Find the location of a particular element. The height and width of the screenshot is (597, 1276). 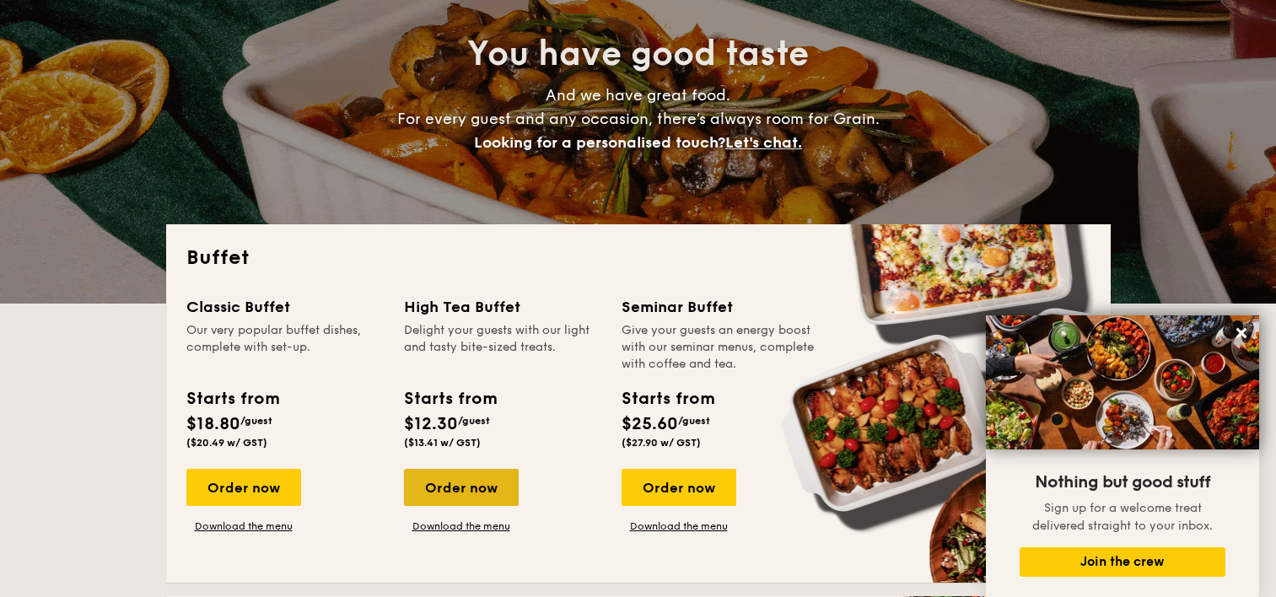

span: Let's chat. is located at coordinates (763, 143).